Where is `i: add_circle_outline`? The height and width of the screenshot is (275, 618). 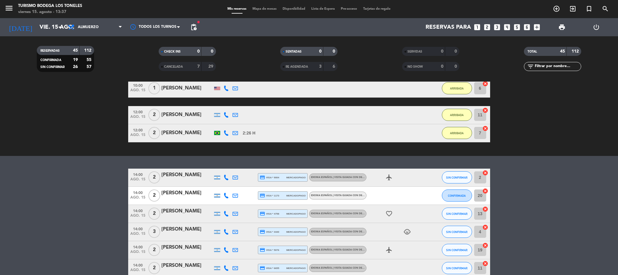 i: add_circle_outline is located at coordinates (557, 9).